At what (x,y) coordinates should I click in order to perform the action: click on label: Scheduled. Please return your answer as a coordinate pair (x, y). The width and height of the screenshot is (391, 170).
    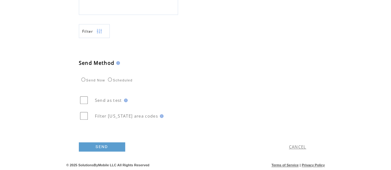
    Looking at the image, I should click on (119, 80).